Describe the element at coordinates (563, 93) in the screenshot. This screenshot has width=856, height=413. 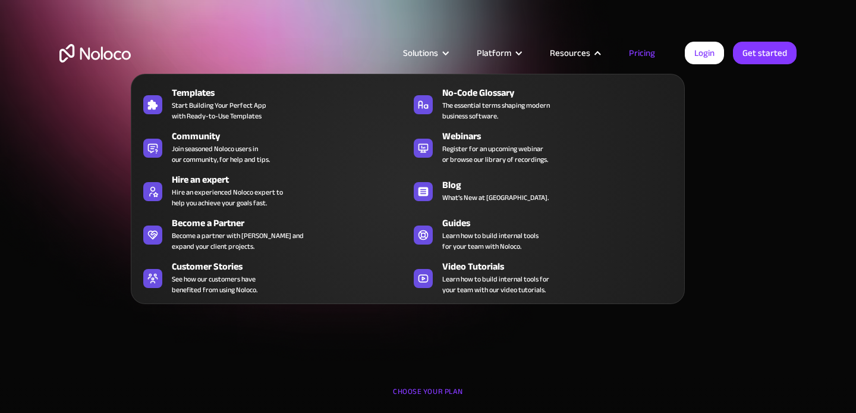
I see `div: No-Code Glossary` at that location.